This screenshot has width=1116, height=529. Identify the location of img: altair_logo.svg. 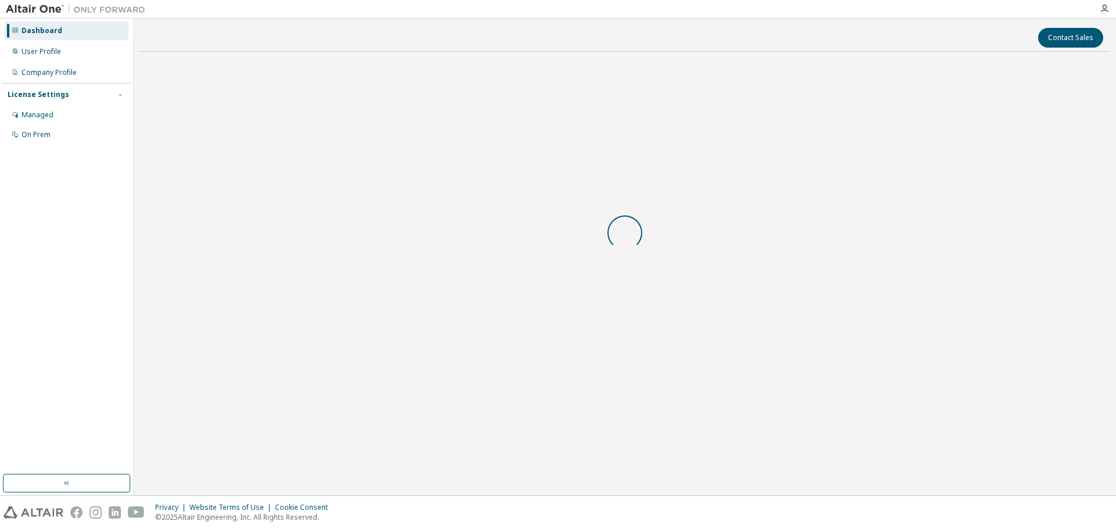
(33, 513).